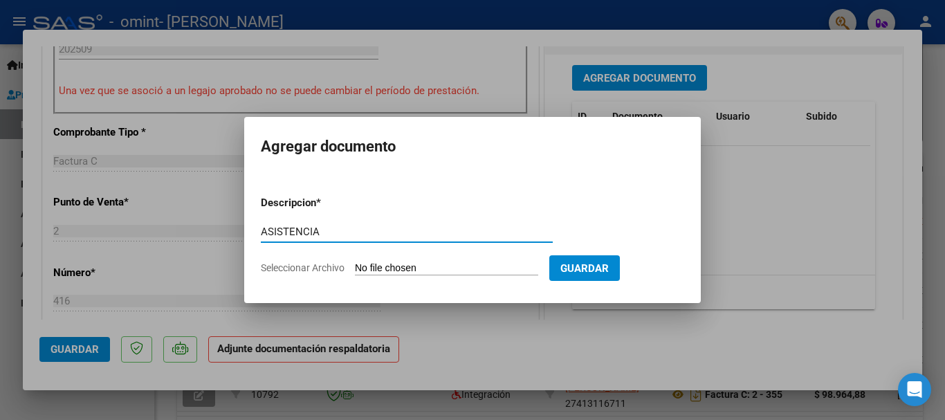 This screenshot has height=420, width=945. What do you see at coordinates (473, 147) in the screenshot?
I see `h2: Agregar documento` at bounding box center [473, 147].